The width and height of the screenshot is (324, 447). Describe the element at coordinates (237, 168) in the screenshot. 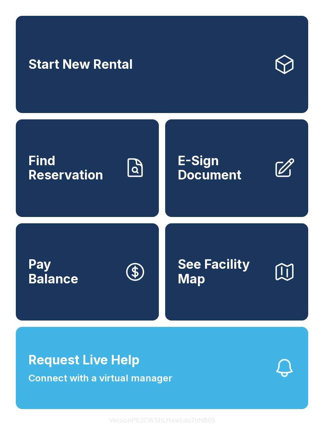

I see `a: E-Sign Document` at that location.